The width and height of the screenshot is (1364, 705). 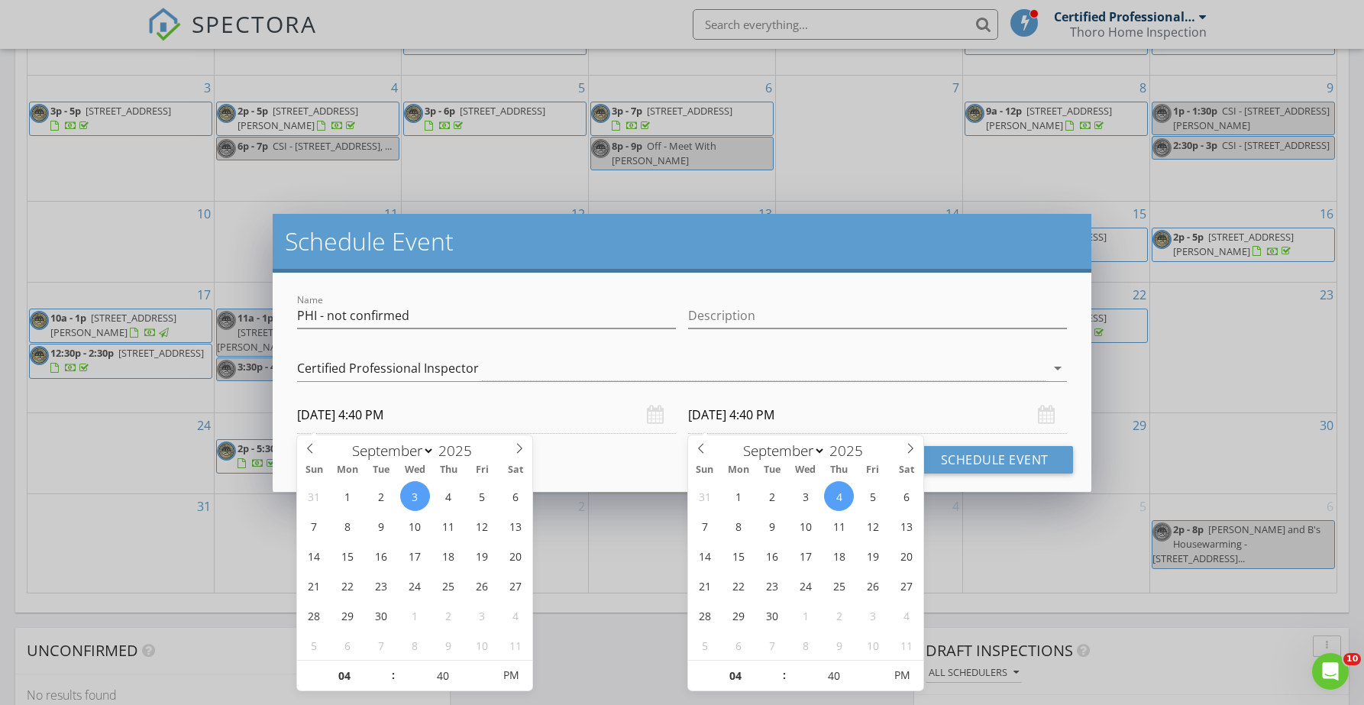 I want to click on span: Sun, so click(x=705, y=470).